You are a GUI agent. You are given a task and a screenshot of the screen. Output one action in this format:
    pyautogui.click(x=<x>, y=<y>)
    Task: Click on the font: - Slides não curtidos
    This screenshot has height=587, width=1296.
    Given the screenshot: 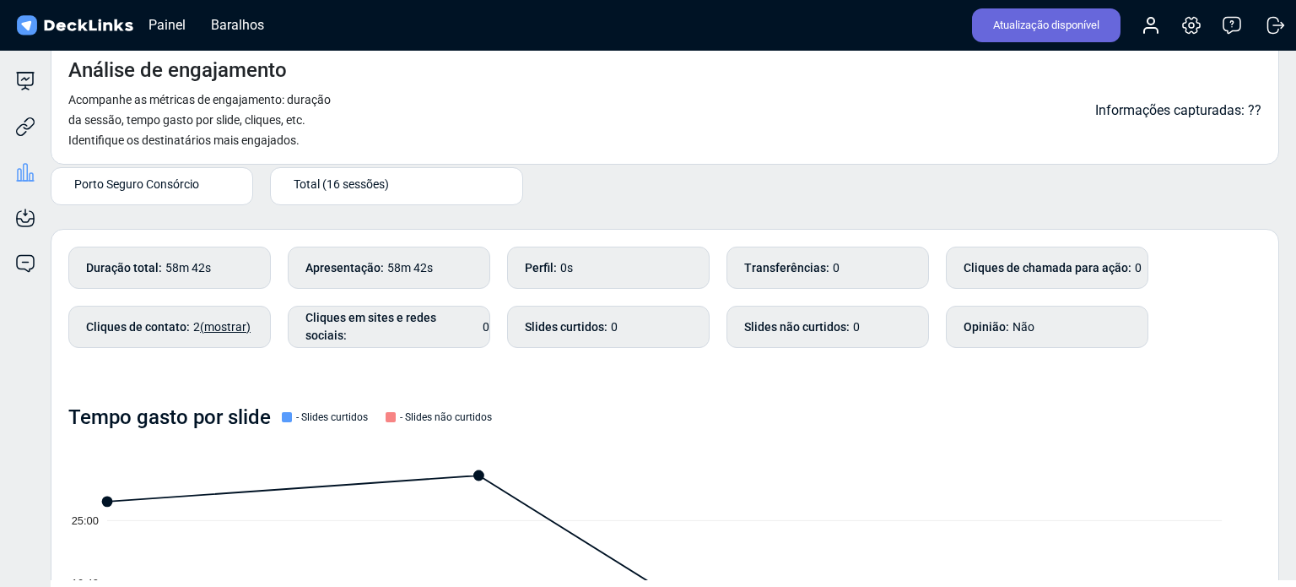 What is the action you would take?
    pyautogui.click(x=446, y=417)
    